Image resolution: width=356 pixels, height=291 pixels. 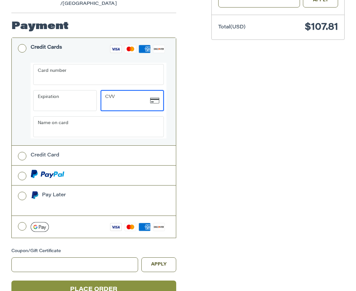 I want to click on div: Credit Card, so click(x=45, y=155).